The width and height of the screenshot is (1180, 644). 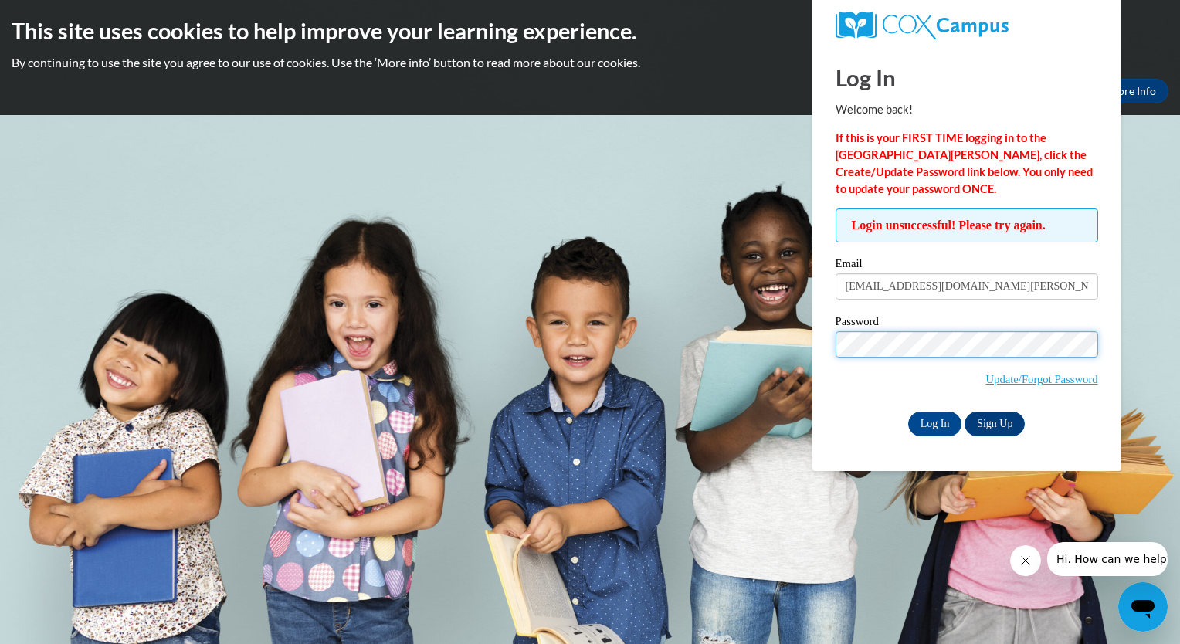 I want to click on img: COX Campus, so click(x=922, y=25).